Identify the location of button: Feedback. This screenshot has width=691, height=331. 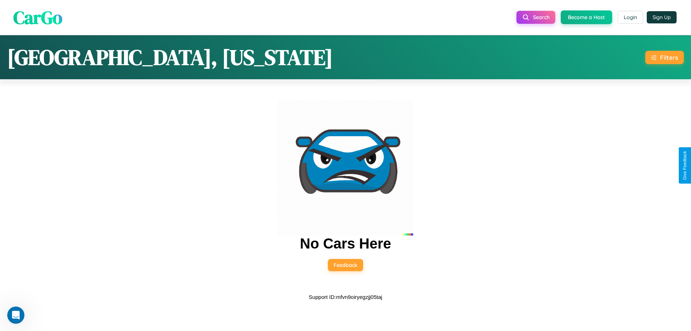
(345, 265).